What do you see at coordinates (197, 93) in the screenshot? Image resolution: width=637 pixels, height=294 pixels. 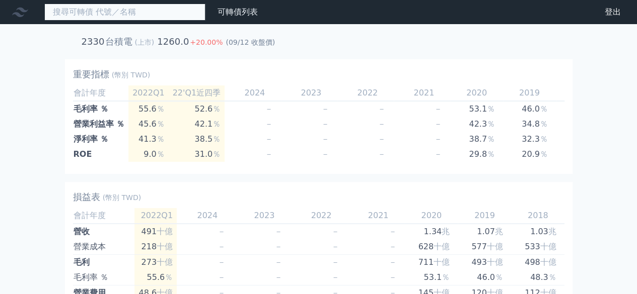 I see `span: 22'Q1近四季` at bounding box center [197, 93].